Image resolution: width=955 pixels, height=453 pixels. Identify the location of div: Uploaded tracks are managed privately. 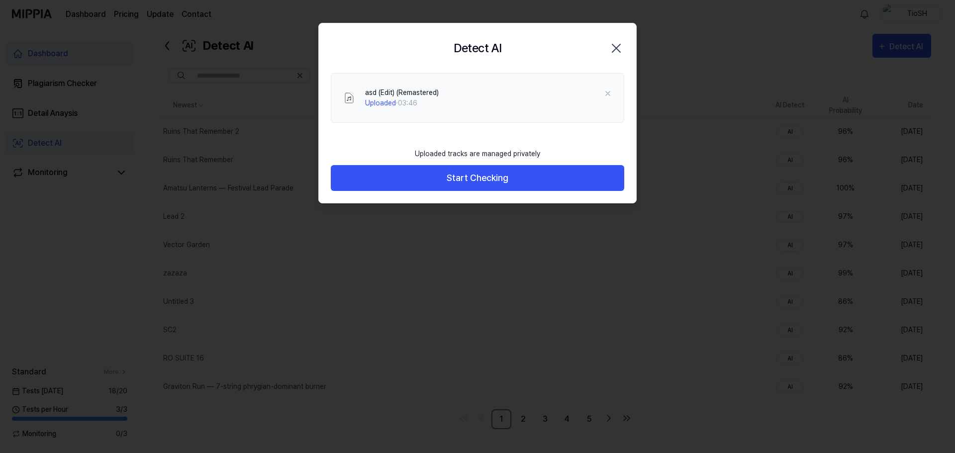
(478, 154).